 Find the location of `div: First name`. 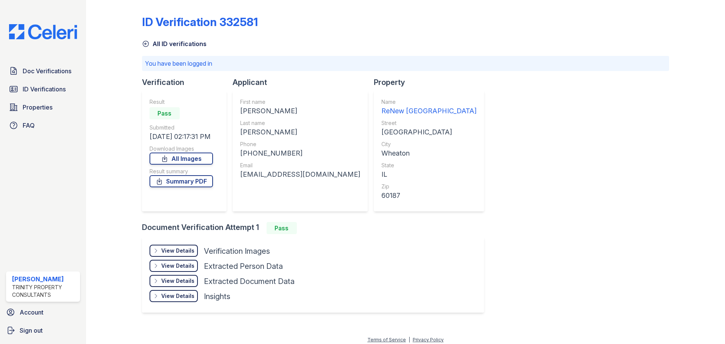

div: First name is located at coordinates (300, 102).